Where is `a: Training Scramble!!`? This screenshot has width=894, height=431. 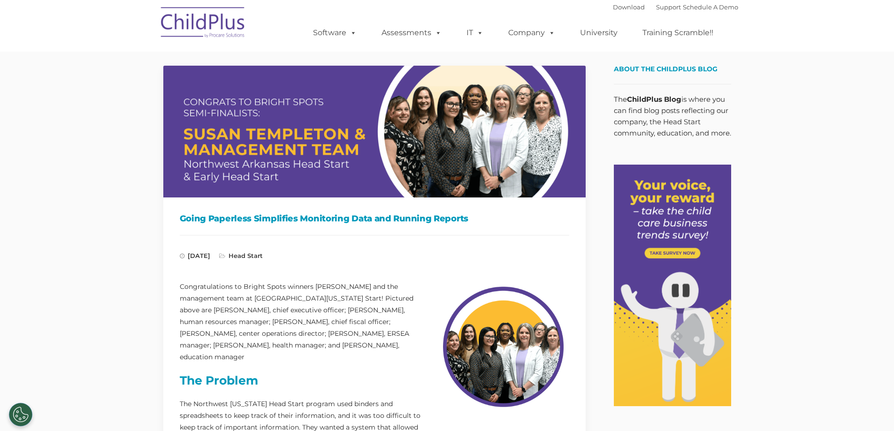 a: Training Scramble!! is located at coordinates (677, 33).